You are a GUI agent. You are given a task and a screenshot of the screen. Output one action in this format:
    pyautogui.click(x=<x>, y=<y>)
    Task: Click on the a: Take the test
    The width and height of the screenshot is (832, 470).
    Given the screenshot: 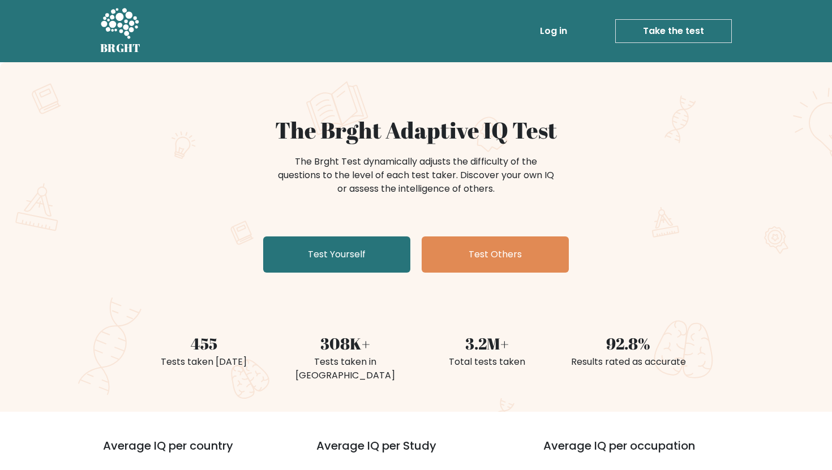 What is the action you would take?
    pyautogui.click(x=674, y=31)
    